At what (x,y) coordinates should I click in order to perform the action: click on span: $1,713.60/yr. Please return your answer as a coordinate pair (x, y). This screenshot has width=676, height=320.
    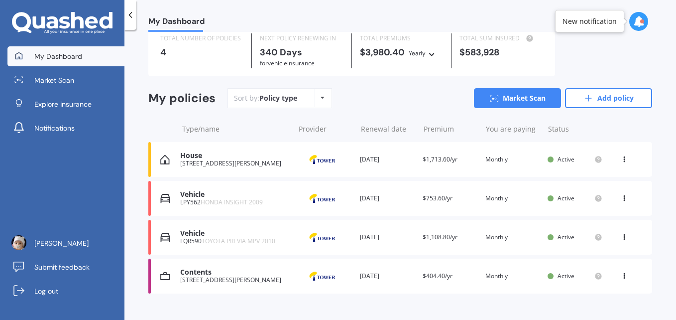
    Looking at the image, I should click on (440, 159).